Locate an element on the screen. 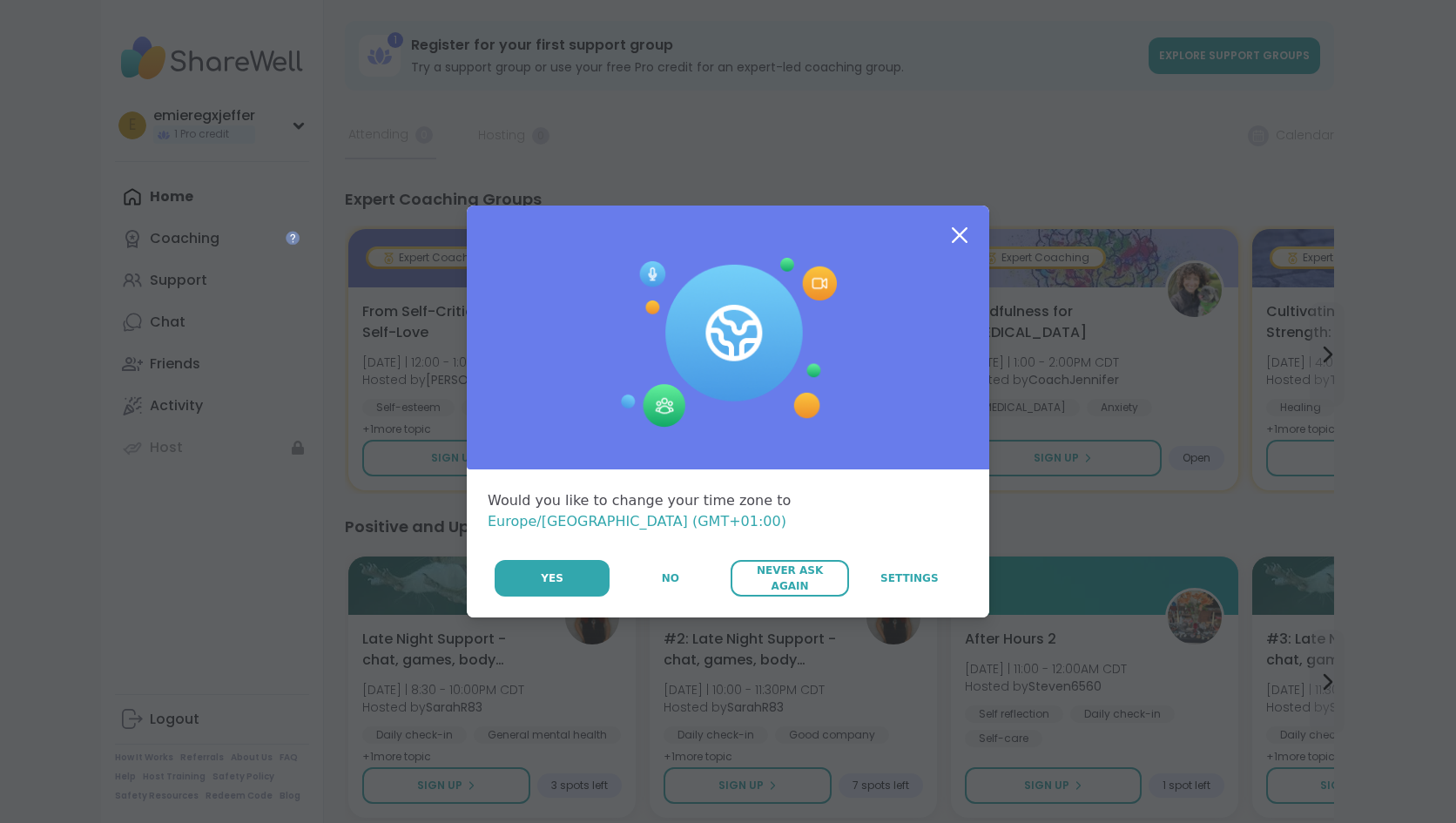 The width and height of the screenshot is (1456, 823). a: Settings is located at coordinates (909, 578).